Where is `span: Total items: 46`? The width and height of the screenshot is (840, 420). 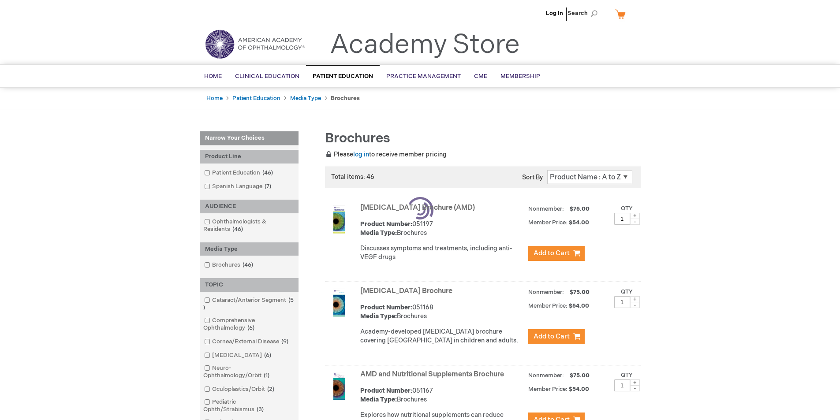
span: Total items: 46 is located at coordinates (353, 177).